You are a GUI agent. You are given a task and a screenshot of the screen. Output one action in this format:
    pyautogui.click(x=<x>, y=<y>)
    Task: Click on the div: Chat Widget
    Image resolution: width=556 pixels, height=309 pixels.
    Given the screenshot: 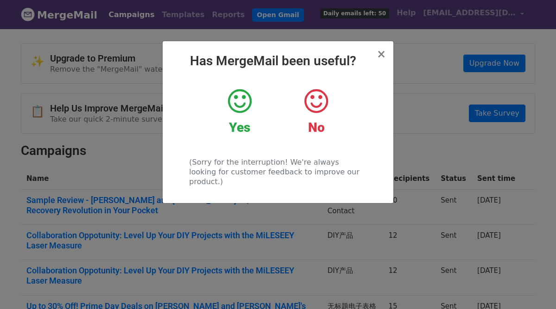 What is the action you would take?
    pyautogui.click(x=533, y=287)
    